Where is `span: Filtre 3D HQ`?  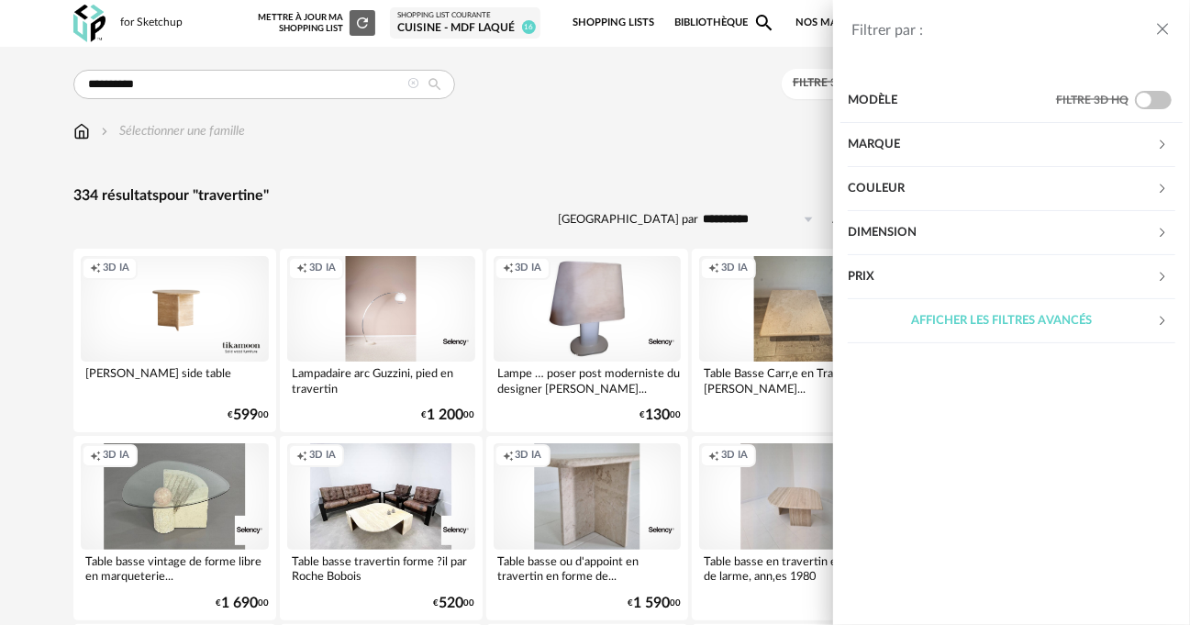 span: Filtre 3D HQ is located at coordinates (1091, 100).